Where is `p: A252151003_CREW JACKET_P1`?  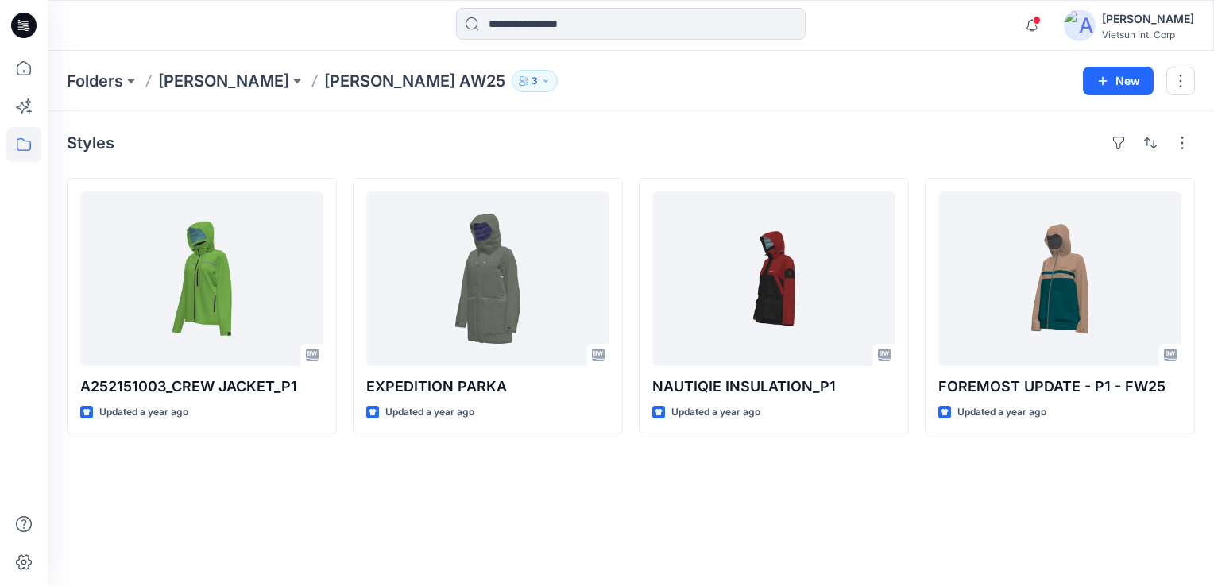 p: A252151003_CREW JACKET_P1 is located at coordinates (202, 387).